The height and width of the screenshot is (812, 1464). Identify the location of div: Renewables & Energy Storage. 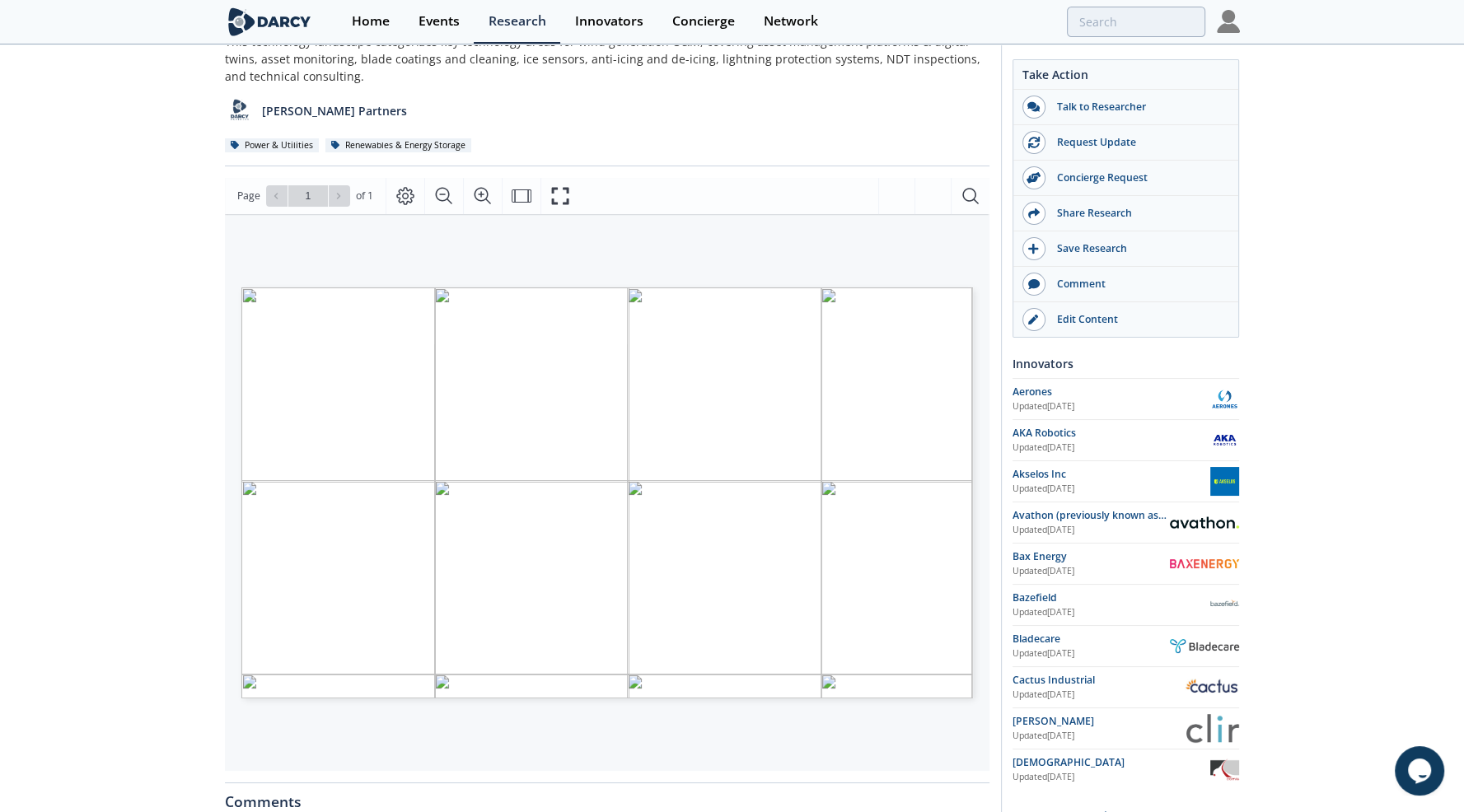
(399, 146).